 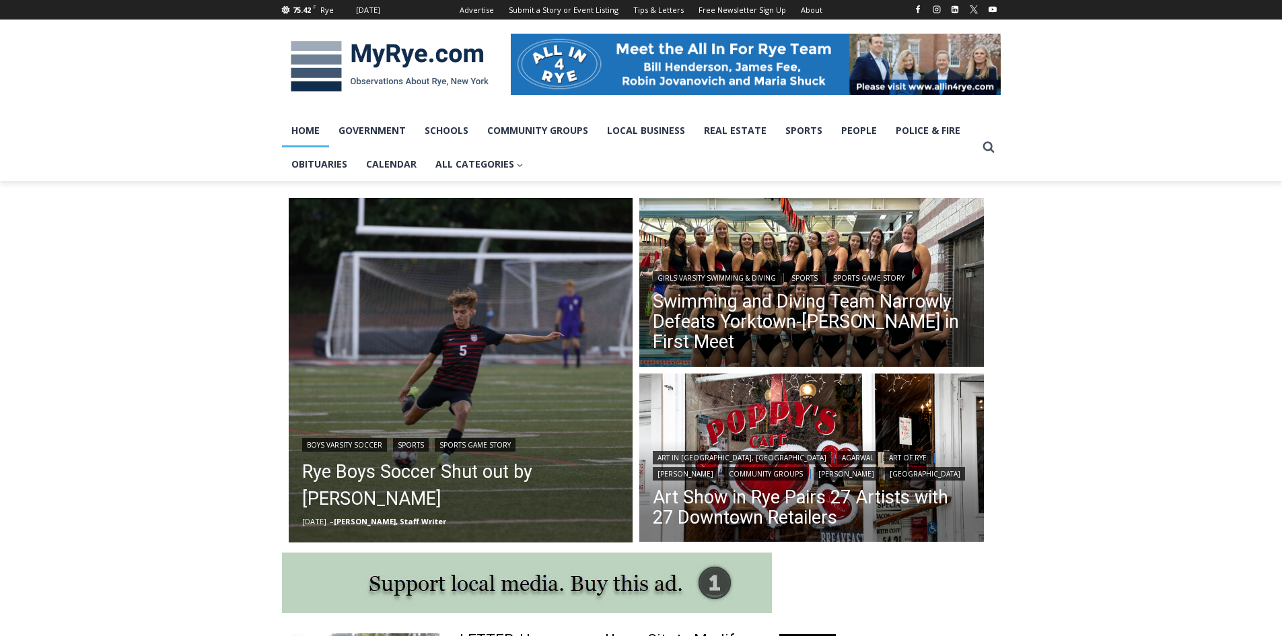 What do you see at coordinates (344, 445) in the screenshot?
I see `a: Boys Varsity Soccer` at bounding box center [344, 445].